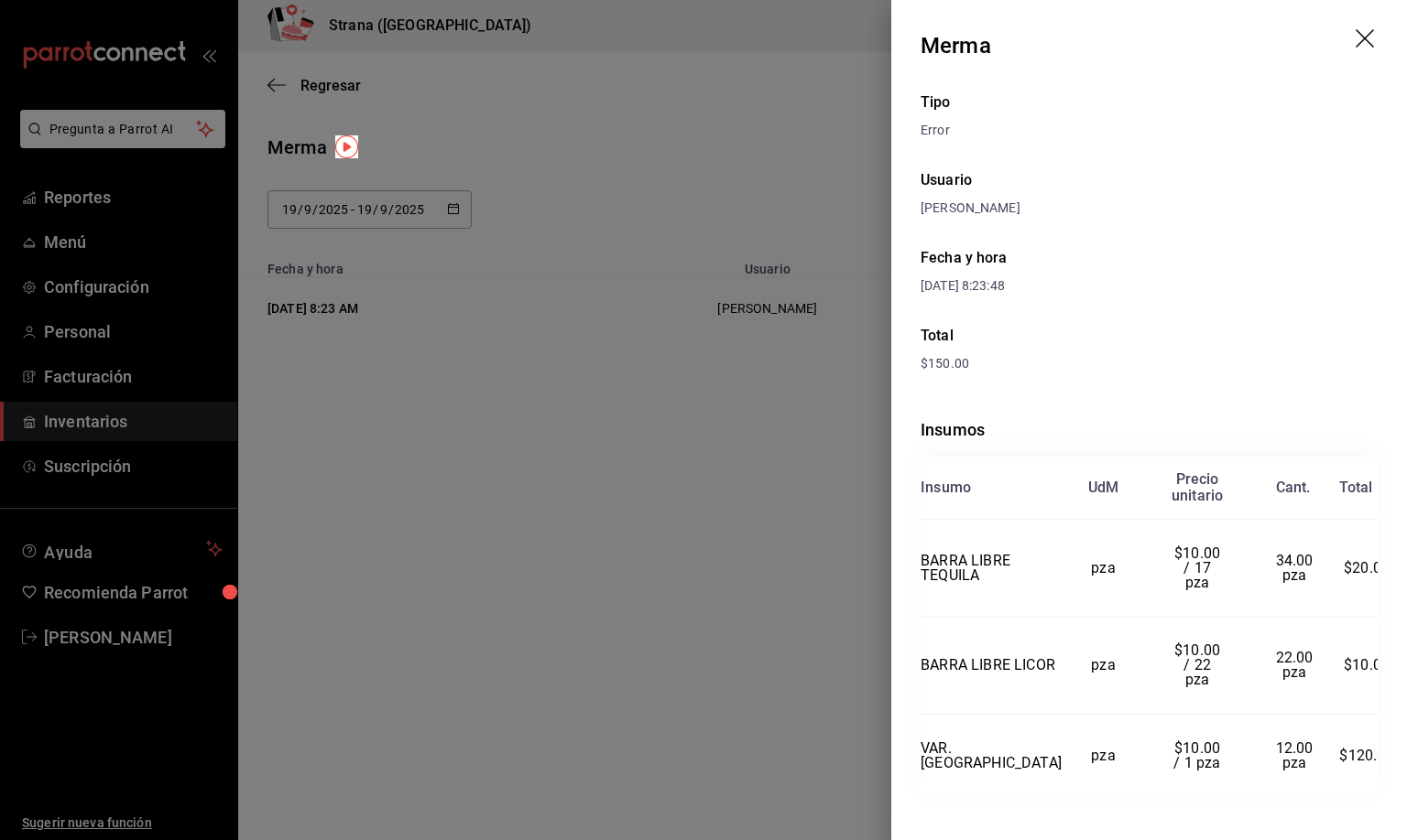  Describe the element at coordinates (1149, 258) in the screenshot. I see `div: Fecha y hora` at that location.